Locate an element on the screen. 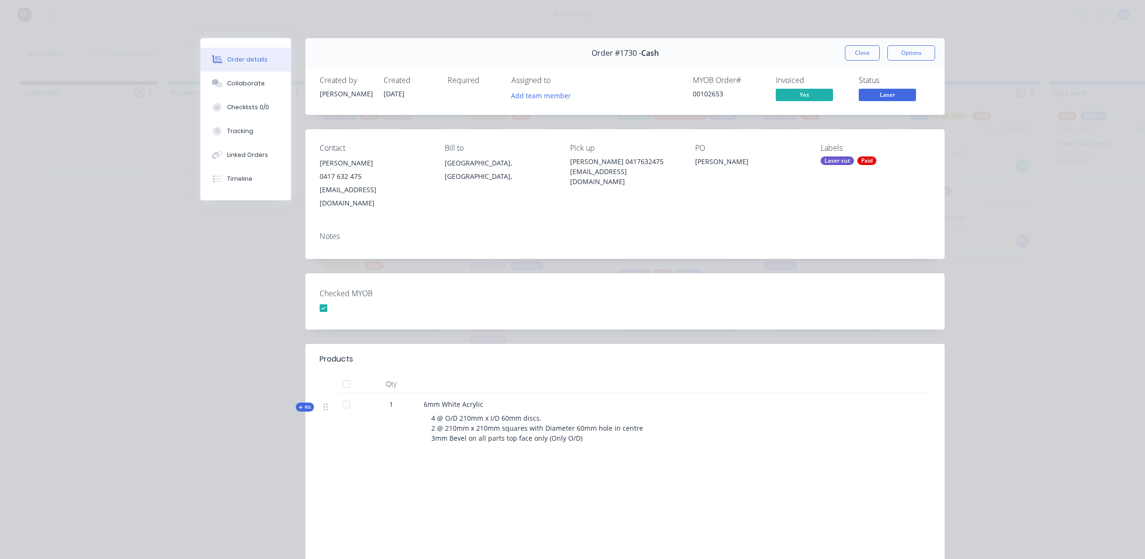 Image resolution: width=1145 pixels, height=559 pixels. button: Close is located at coordinates (862, 53).